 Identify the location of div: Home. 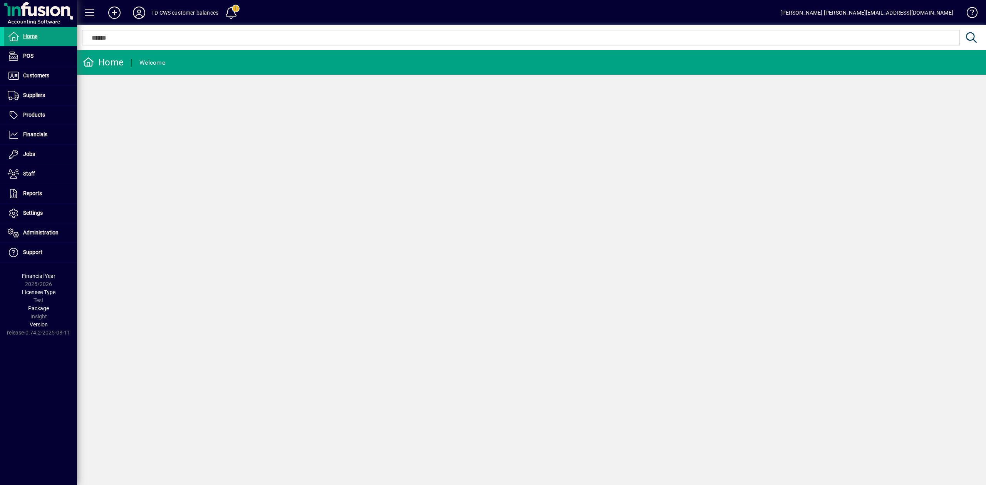
(103, 62).